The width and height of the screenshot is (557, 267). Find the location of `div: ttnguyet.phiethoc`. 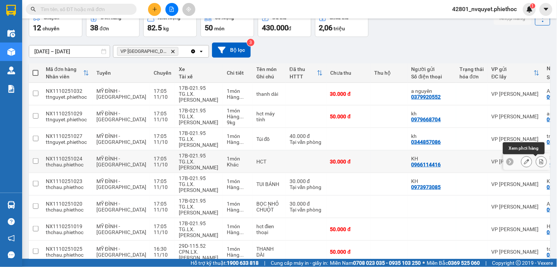

div: ttnguyet.phiethoc is located at coordinates (67, 119).